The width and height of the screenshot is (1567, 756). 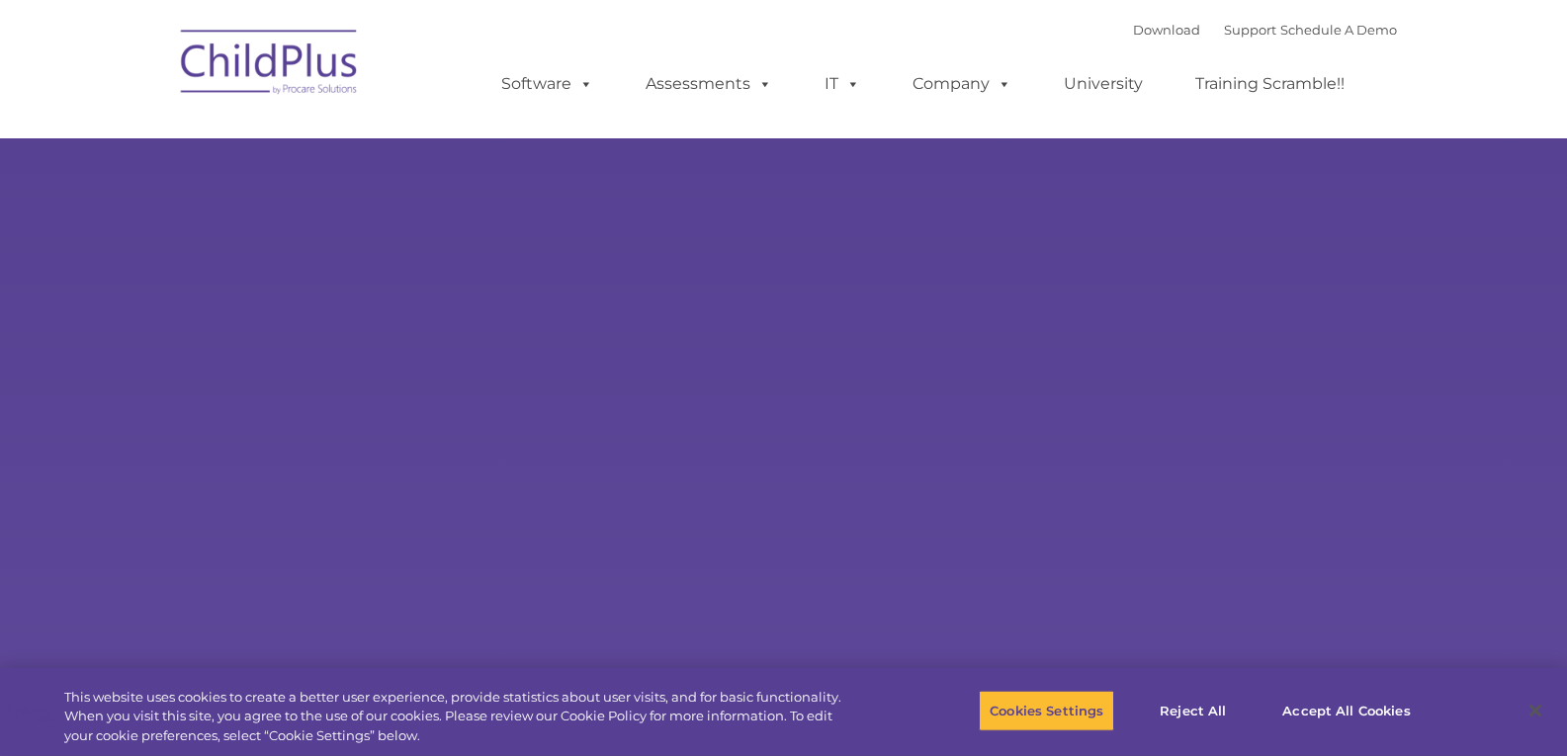 What do you see at coordinates (270, 65) in the screenshot?
I see `img: ChildPlus by Procare Solutions` at bounding box center [270, 65].